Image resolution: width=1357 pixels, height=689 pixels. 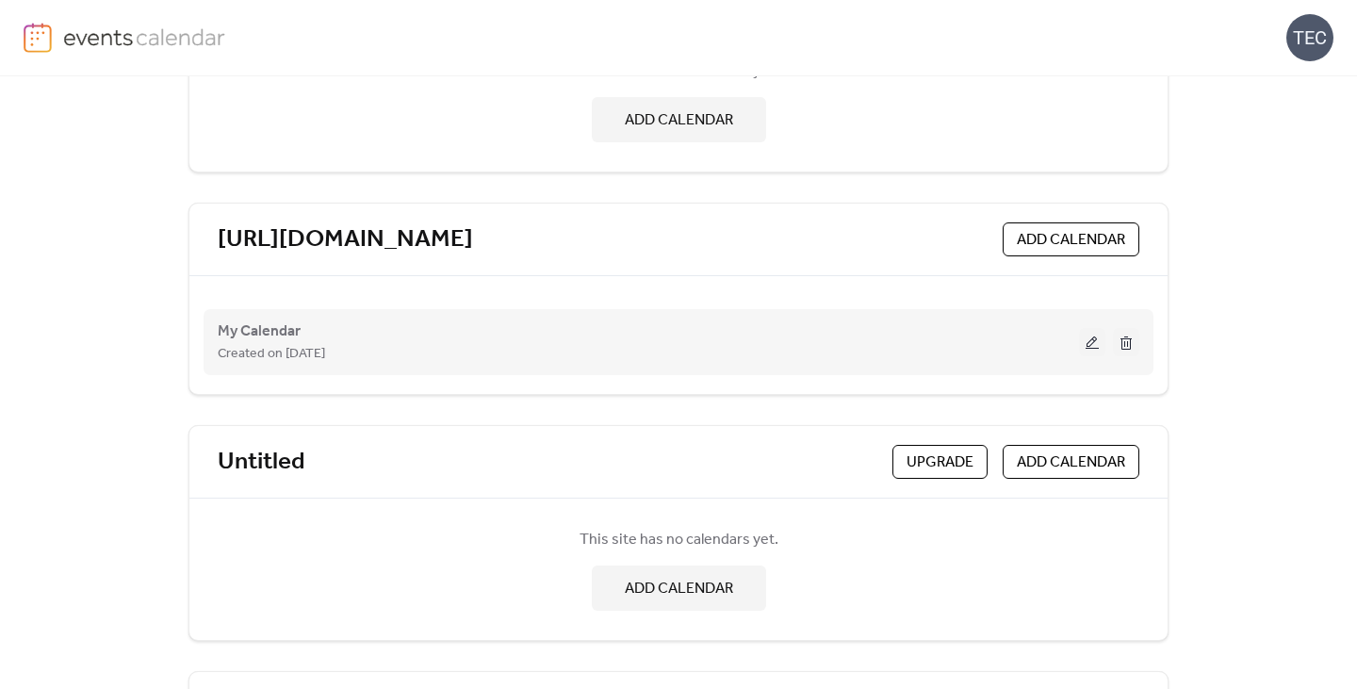 I want to click on span: Upgrade, so click(x=939, y=463).